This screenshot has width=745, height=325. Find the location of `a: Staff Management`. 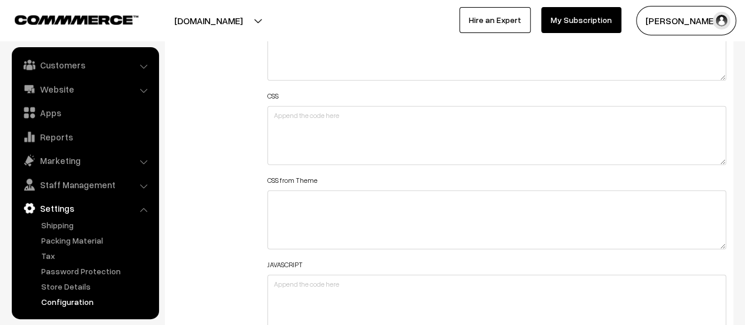

a: Staff Management is located at coordinates (85, 184).